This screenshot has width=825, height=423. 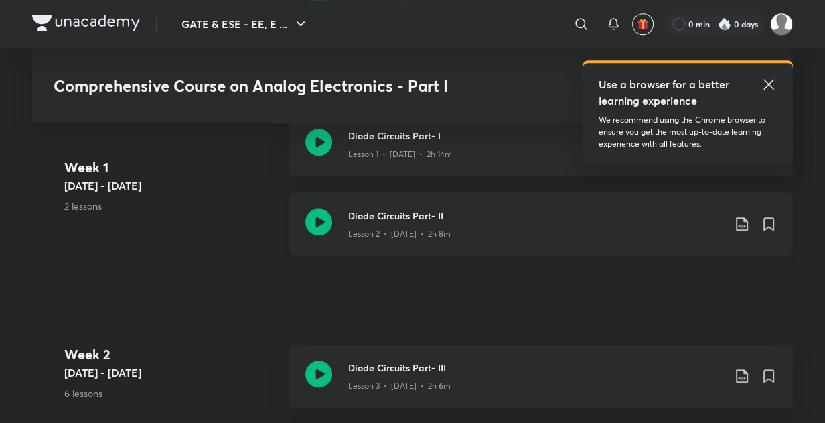 What do you see at coordinates (536, 135) in the screenshot?
I see `h3: Diode Circuits Part- I` at bounding box center [536, 135].